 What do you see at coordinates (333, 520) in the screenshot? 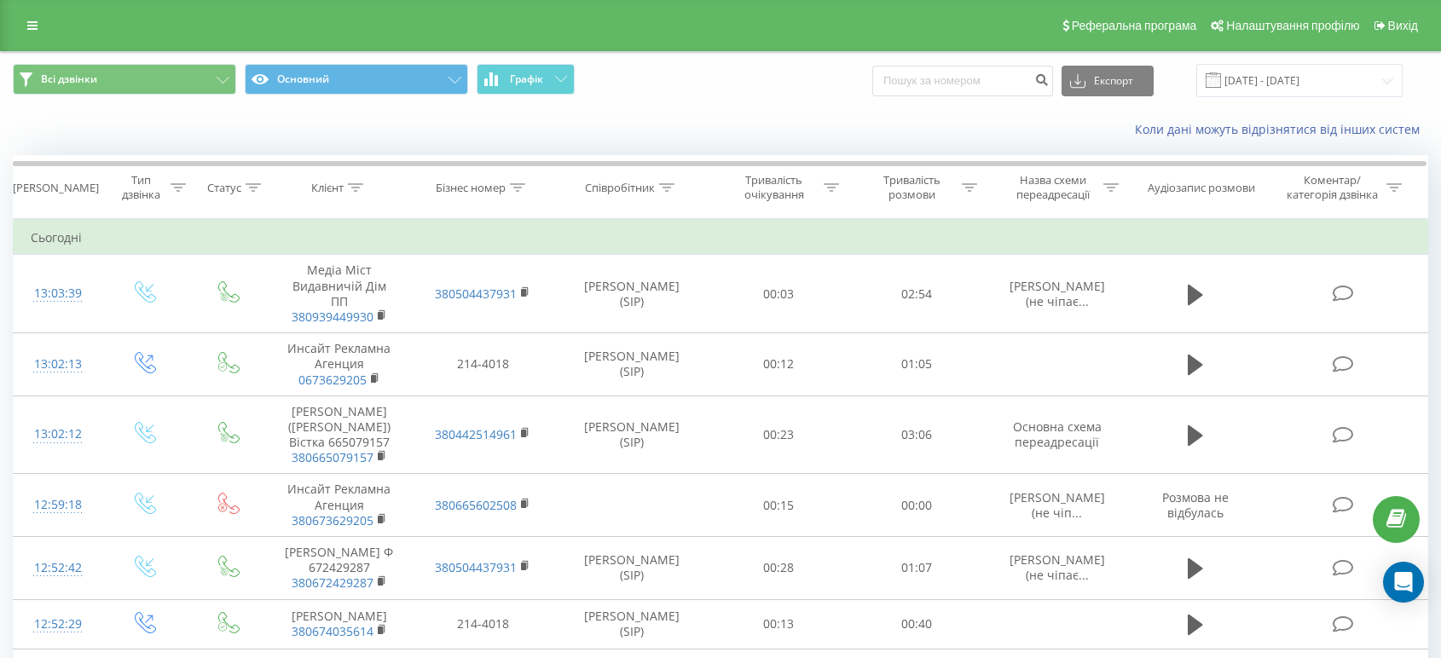
I see `a: 380673629205` at bounding box center [333, 520].